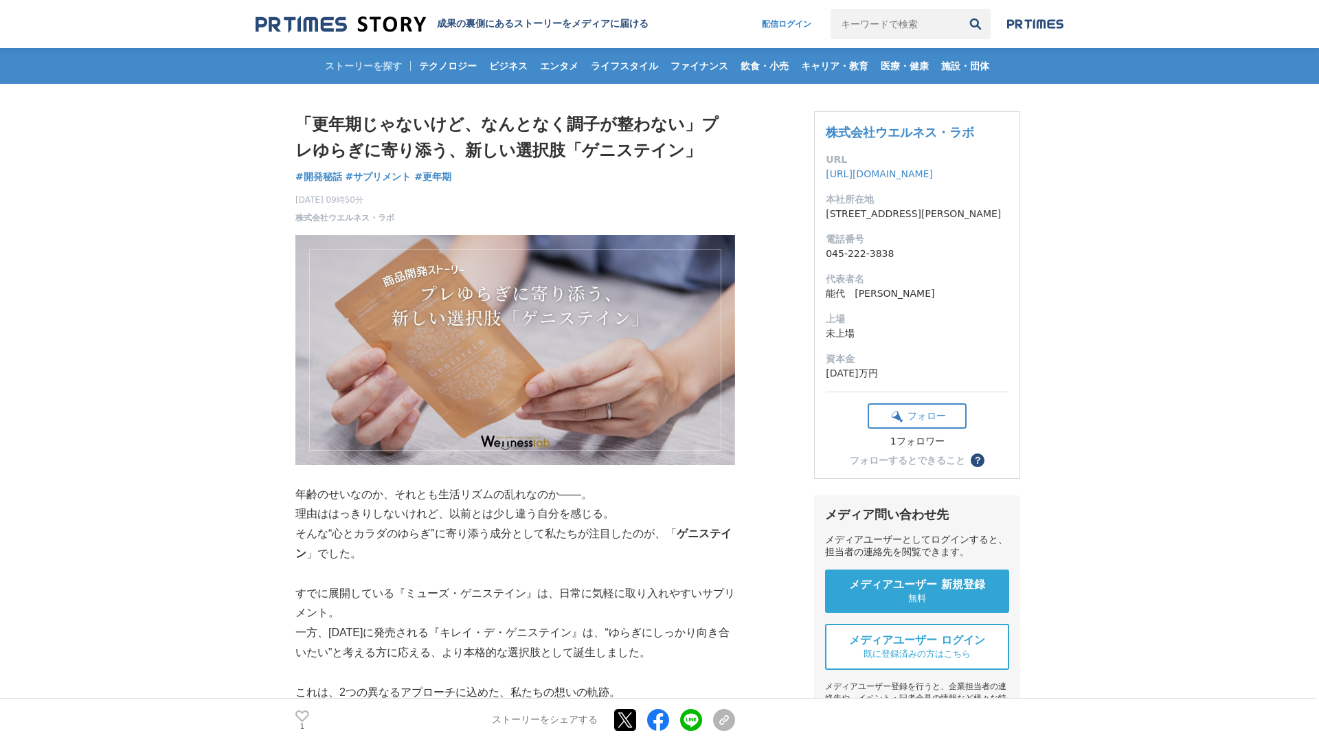 Image resolution: width=1319 pixels, height=742 pixels. What do you see at coordinates (319, 177) in the screenshot?
I see `a: #開発秘話` at bounding box center [319, 177].